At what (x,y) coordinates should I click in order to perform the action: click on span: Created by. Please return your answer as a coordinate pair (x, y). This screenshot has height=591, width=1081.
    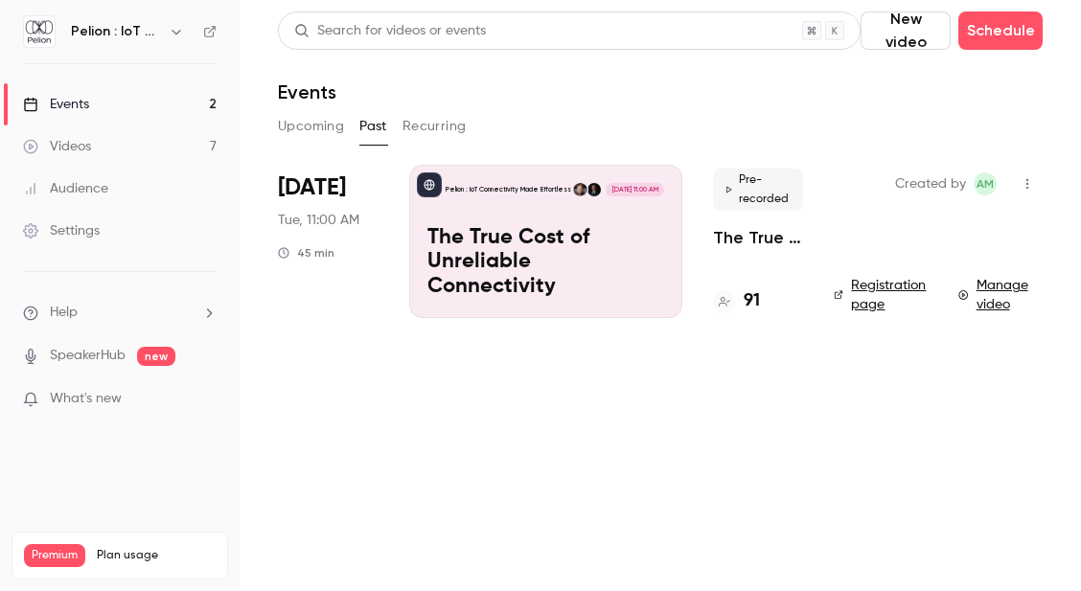
    Looking at the image, I should click on (930, 184).